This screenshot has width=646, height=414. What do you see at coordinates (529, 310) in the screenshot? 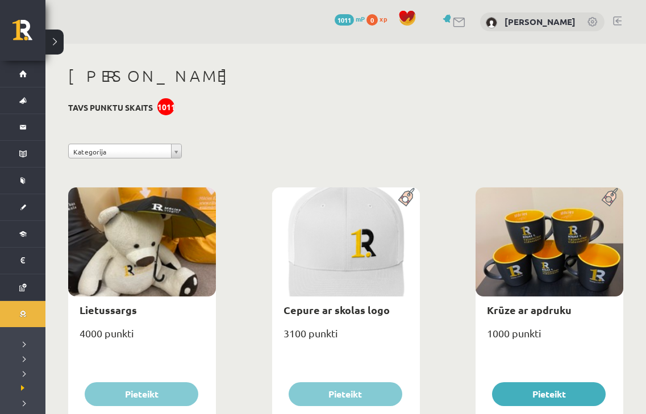
I see `a: Krūze ar apdruku` at bounding box center [529, 310].